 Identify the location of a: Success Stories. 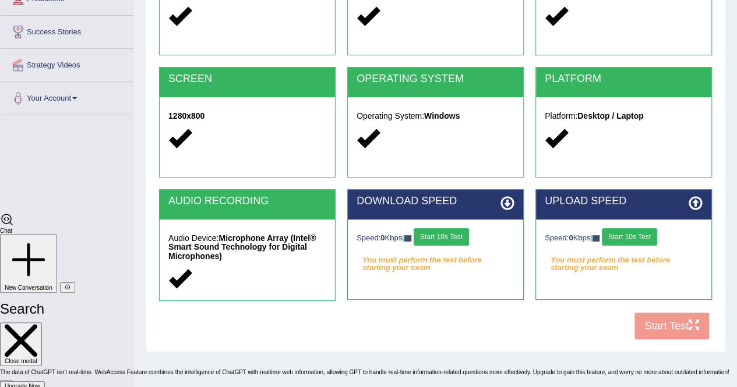
(67, 30).